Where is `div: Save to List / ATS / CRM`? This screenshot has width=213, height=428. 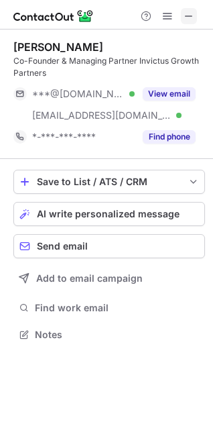 div: Save to List / ATS / CRM is located at coordinates (109, 182).